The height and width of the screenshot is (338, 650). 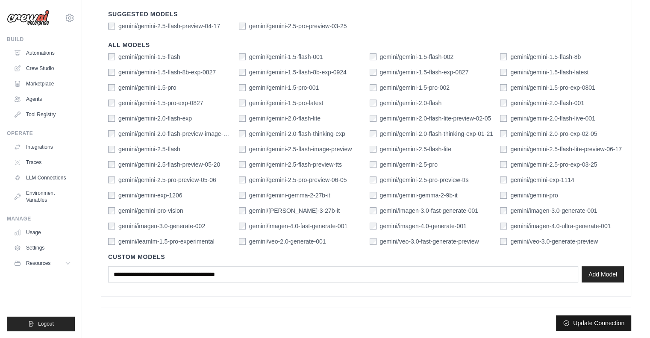 I want to click on a: Settings, so click(x=42, y=248).